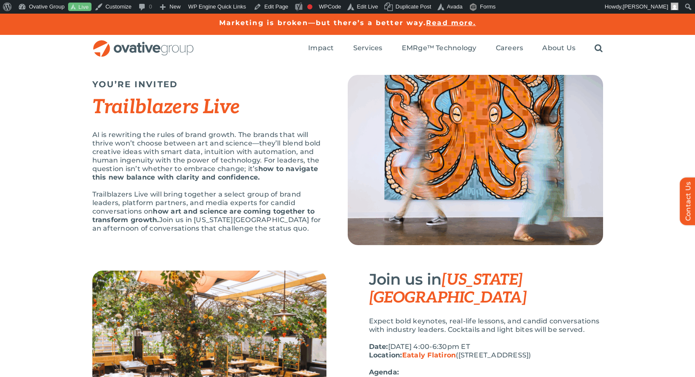  What do you see at coordinates (451, 23) in the screenshot?
I see `a: Read more.` at bounding box center [451, 23].